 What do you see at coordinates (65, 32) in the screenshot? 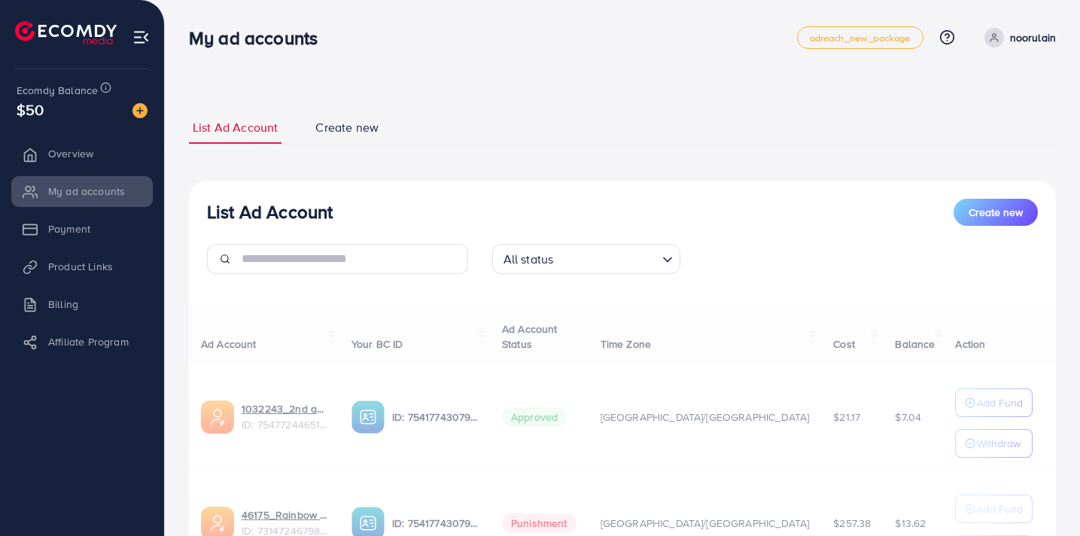
I see `img: logo` at bounding box center [65, 32].